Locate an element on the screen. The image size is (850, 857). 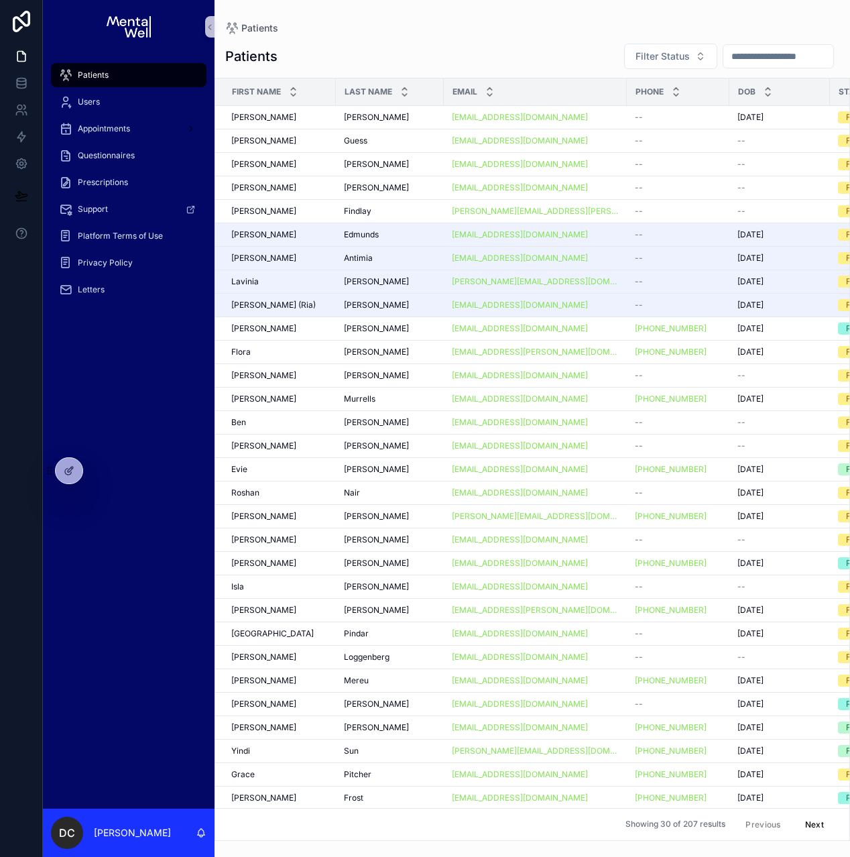
span: Loggenberg is located at coordinates (367, 657).